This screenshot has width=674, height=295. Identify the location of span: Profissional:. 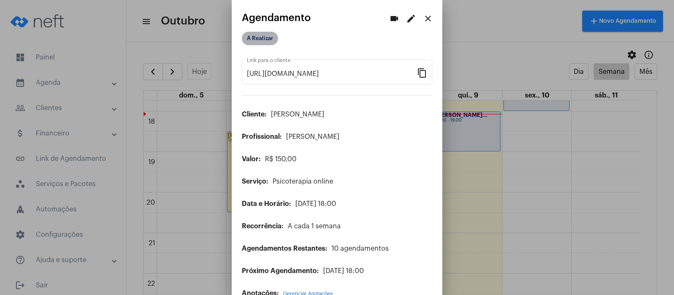
(262, 137).